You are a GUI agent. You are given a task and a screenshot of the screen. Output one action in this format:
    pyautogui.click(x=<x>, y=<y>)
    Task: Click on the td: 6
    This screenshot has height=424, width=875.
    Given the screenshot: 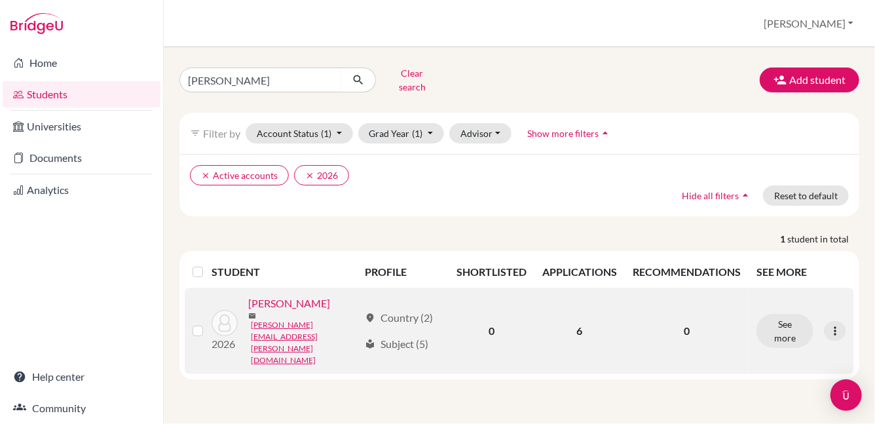 What is the action you would take?
    pyautogui.click(x=580, y=331)
    